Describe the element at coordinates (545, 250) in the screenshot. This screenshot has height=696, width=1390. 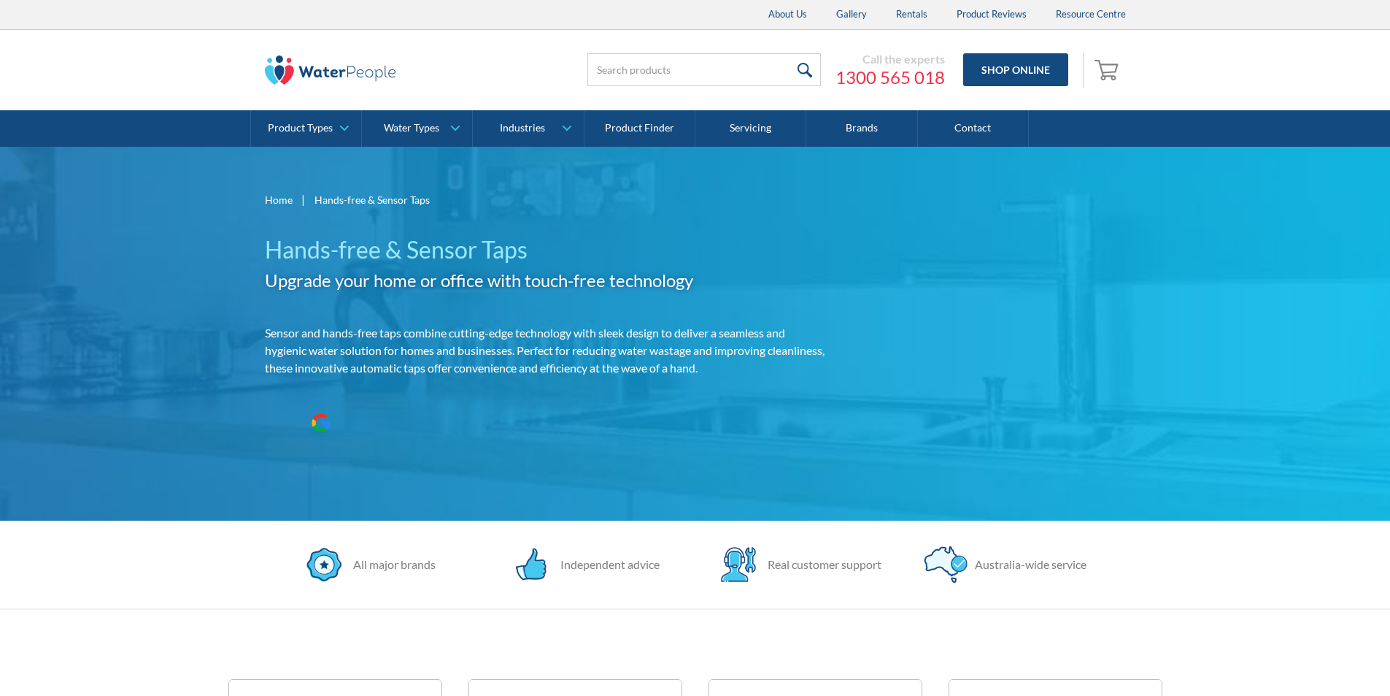
I see `h1: Hands-free & Sensor Taps` at that location.